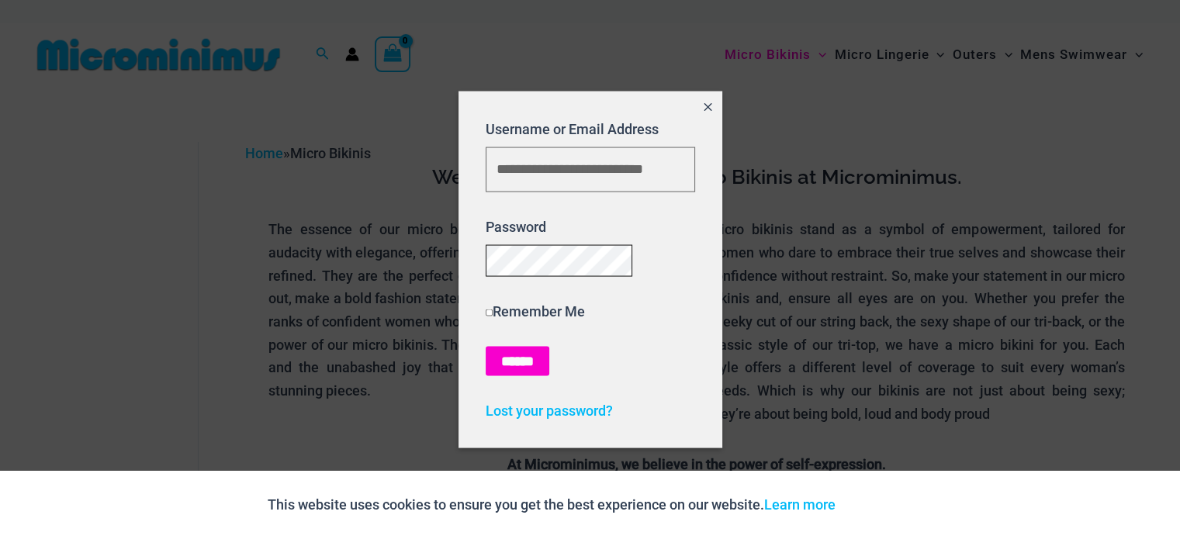 The image size is (1180, 539). What do you see at coordinates (516, 227) in the screenshot?
I see `label: Password` at bounding box center [516, 227].